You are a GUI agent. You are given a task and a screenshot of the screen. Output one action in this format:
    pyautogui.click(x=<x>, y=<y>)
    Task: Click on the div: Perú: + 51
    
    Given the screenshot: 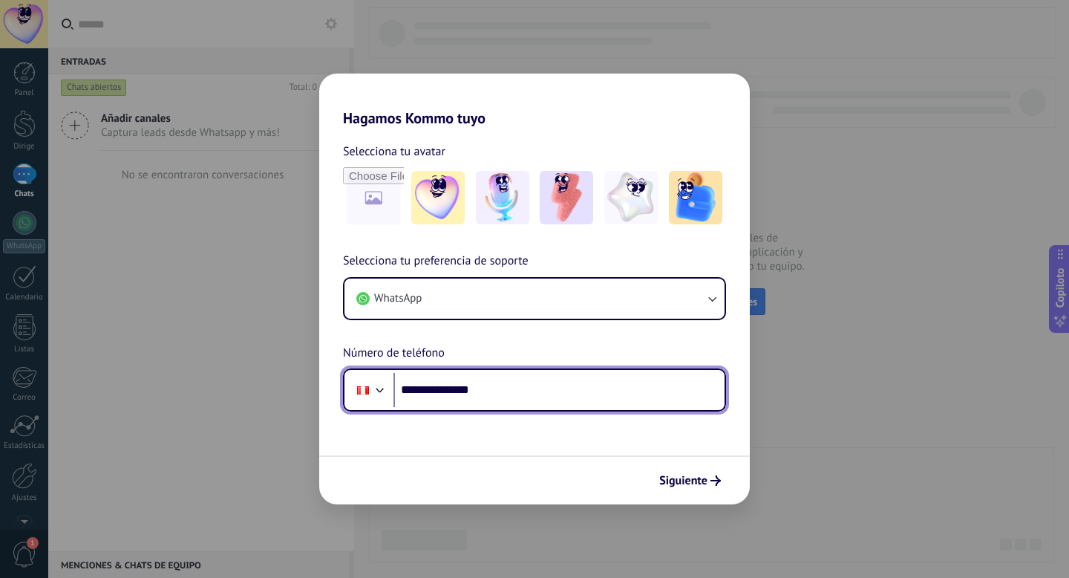 What is the action you would take?
    pyautogui.click(x=363, y=390)
    